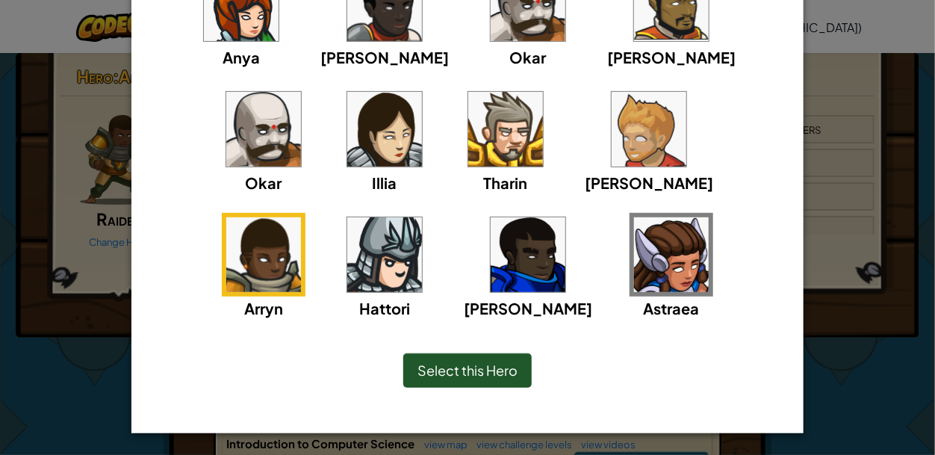 Image resolution: width=935 pixels, height=455 pixels. Describe the element at coordinates (384, 308) in the screenshot. I see `span: Hattori` at that location.